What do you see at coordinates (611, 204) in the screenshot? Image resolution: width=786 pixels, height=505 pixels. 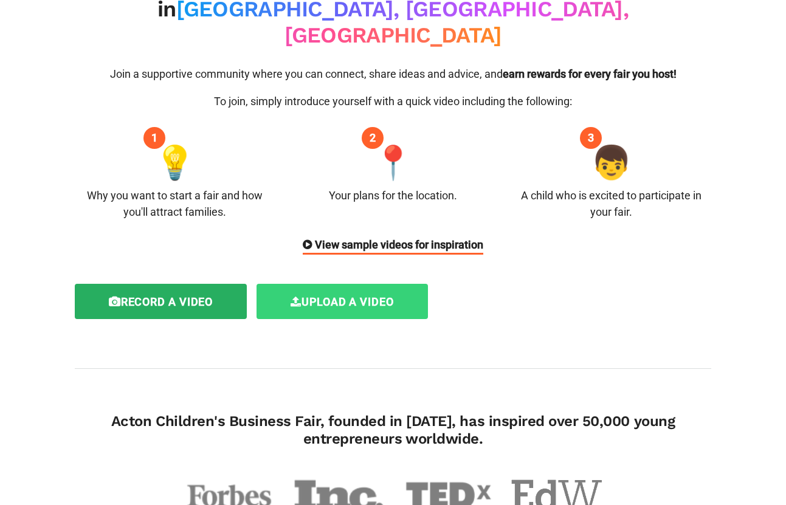 I see `div: A child who is excited to participate in your fair.` at bounding box center [611, 204].